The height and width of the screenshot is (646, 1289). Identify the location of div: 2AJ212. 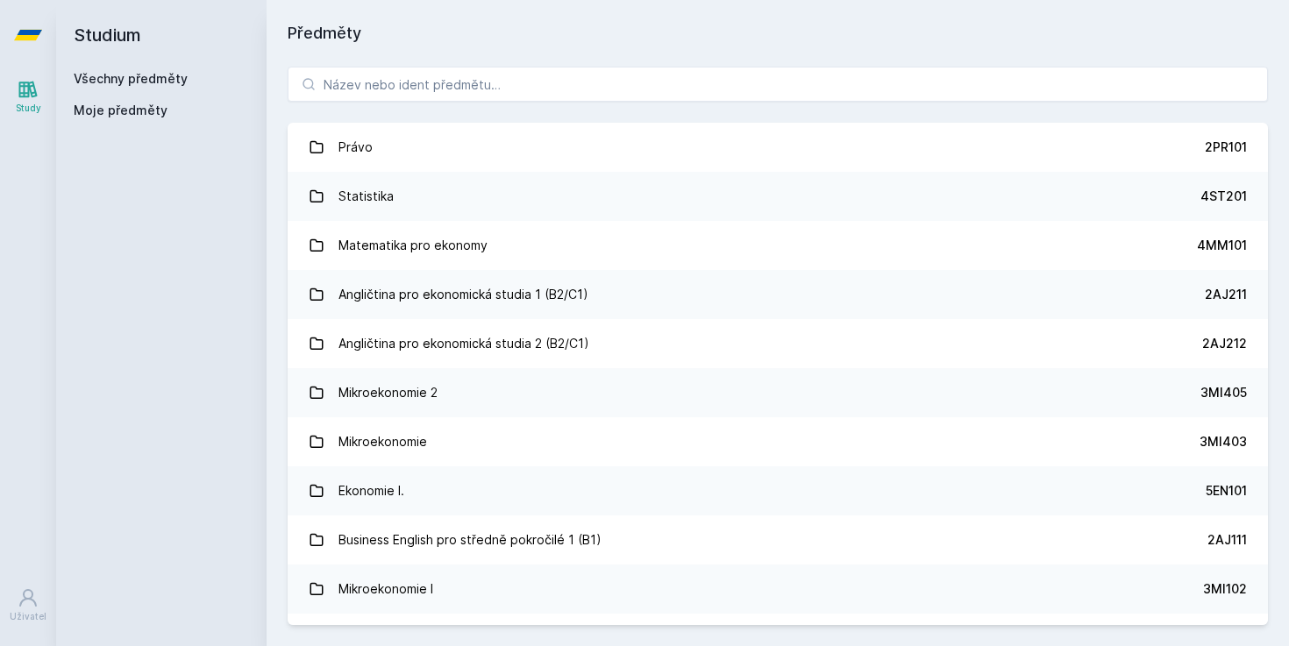
(1224, 344).